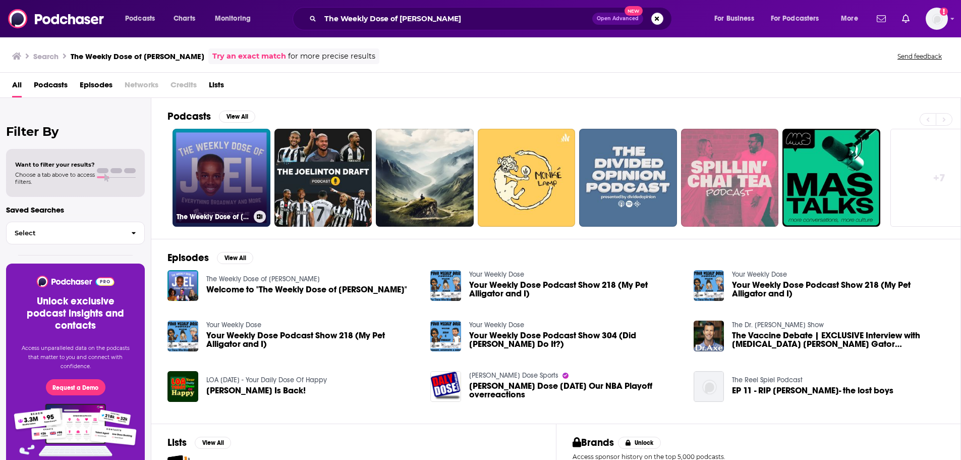  Describe the element at coordinates (75, 357) in the screenshot. I see `p: Access unparalleled data on the podcasts that matter to you and connect with confidence.` at that location.